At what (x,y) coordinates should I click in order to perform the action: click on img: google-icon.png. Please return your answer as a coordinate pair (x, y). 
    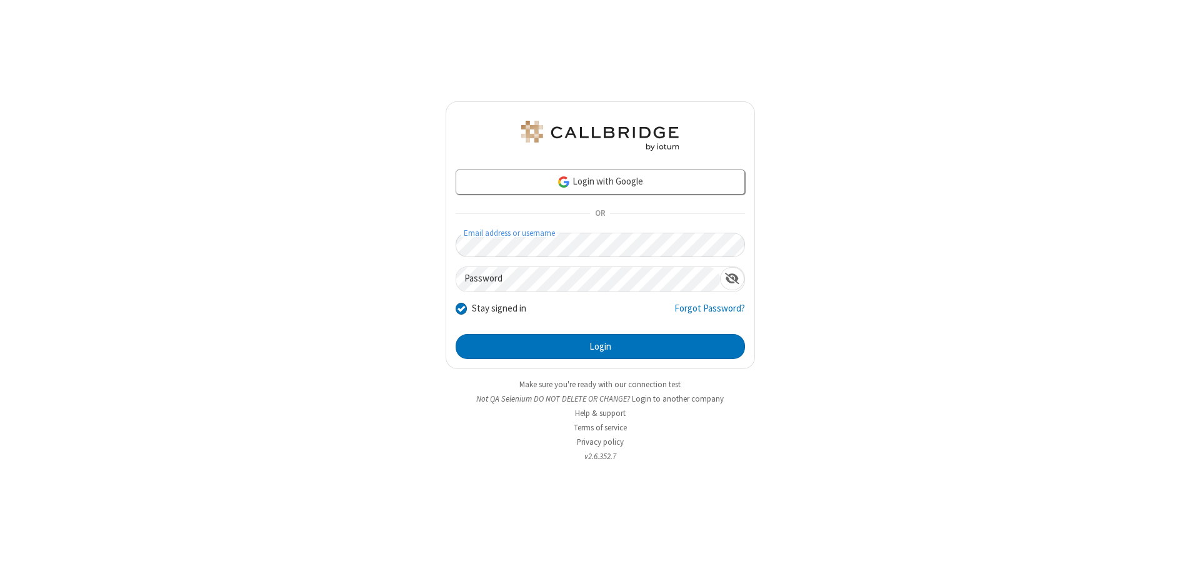
    Looking at the image, I should click on (564, 182).